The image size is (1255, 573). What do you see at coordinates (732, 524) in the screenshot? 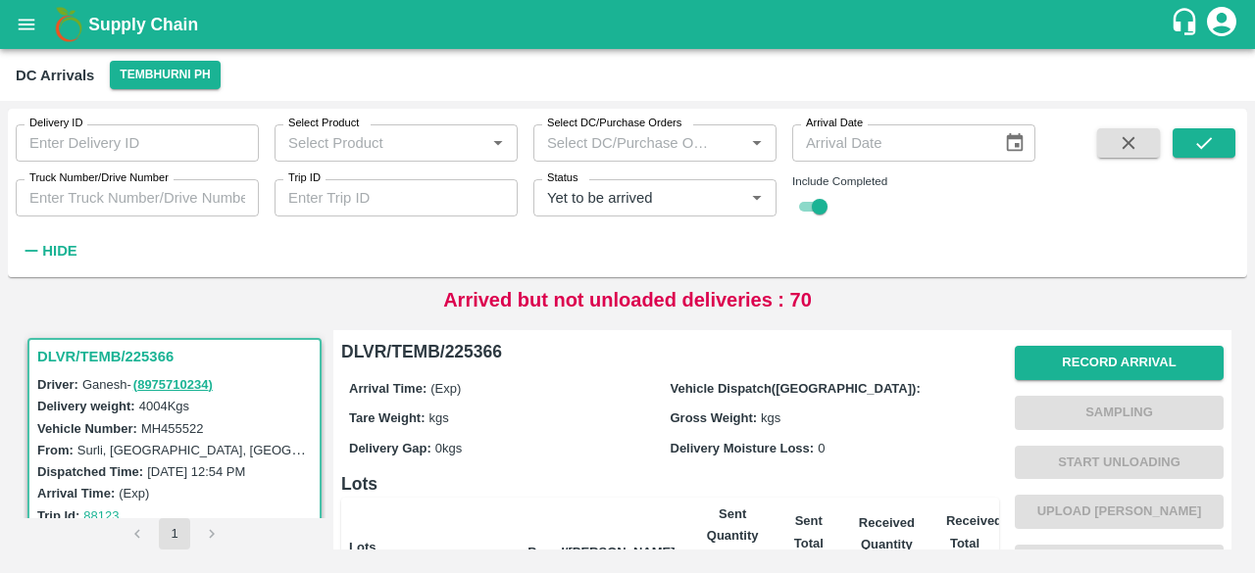
I see `b: Sent Quantity` at bounding box center [732, 524].